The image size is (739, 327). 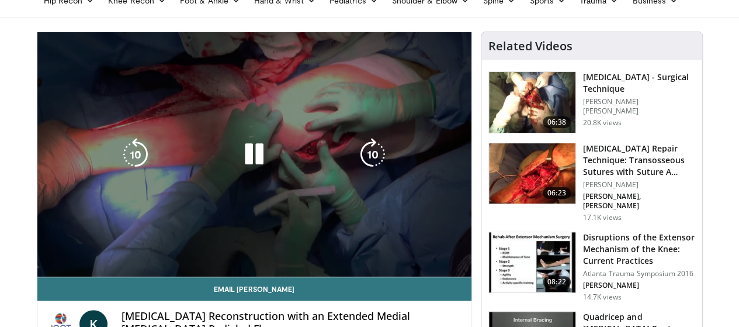 I want to click on p: 14.7K views, so click(x=603, y=297).